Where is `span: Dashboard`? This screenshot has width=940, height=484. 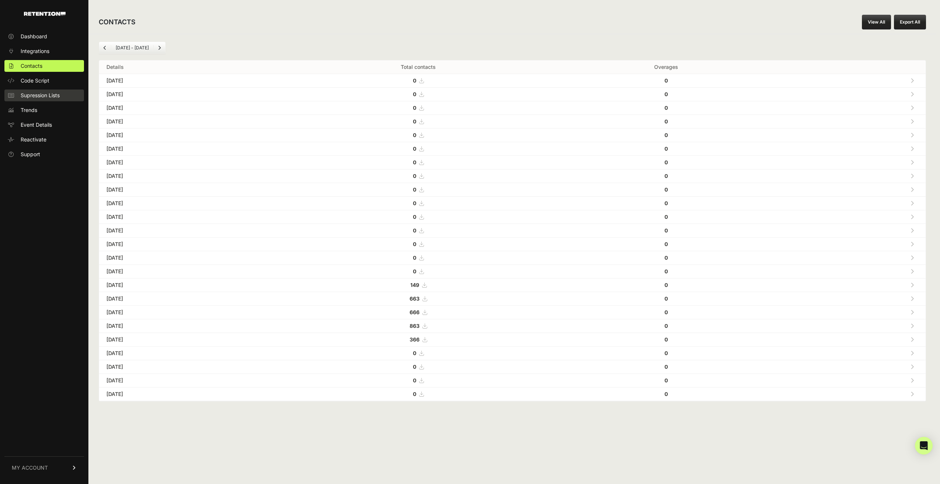
span: Dashboard is located at coordinates (34, 36).